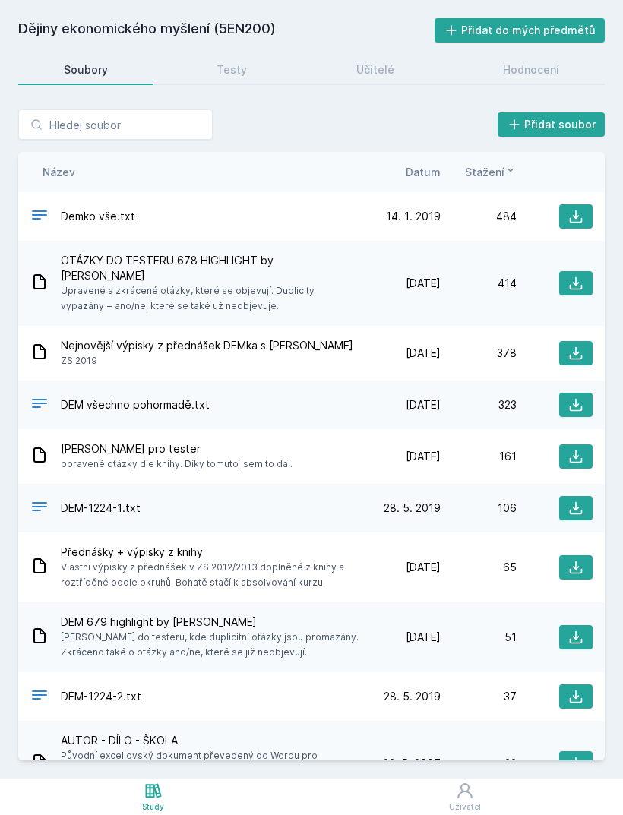 Image resolution: width=623 pixels, height=815 pixels. Describe the element at coordinates (232, 70) in the screenshot. I see `a: Testy` at that location.